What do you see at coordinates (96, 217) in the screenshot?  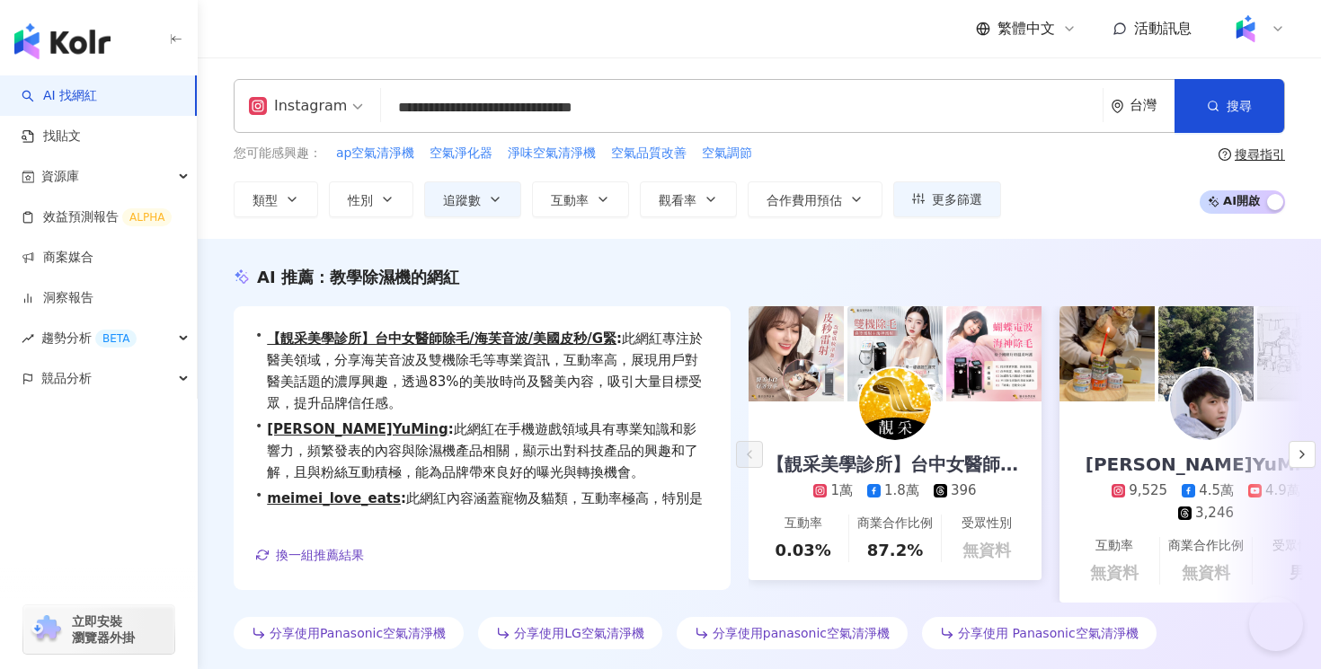 I see `a: 效益預測報告ALPHA` at bounding box center [96, 217].